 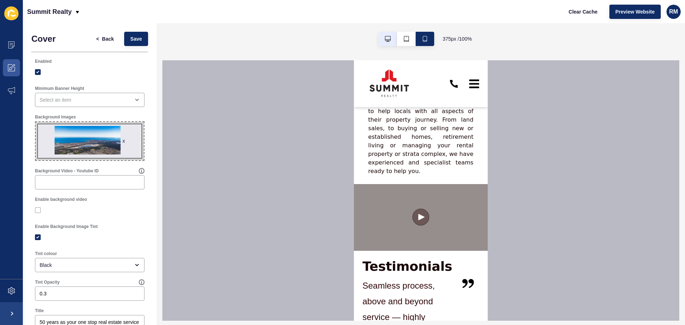 I want to click on span: Save, so click(x=136, y=39).